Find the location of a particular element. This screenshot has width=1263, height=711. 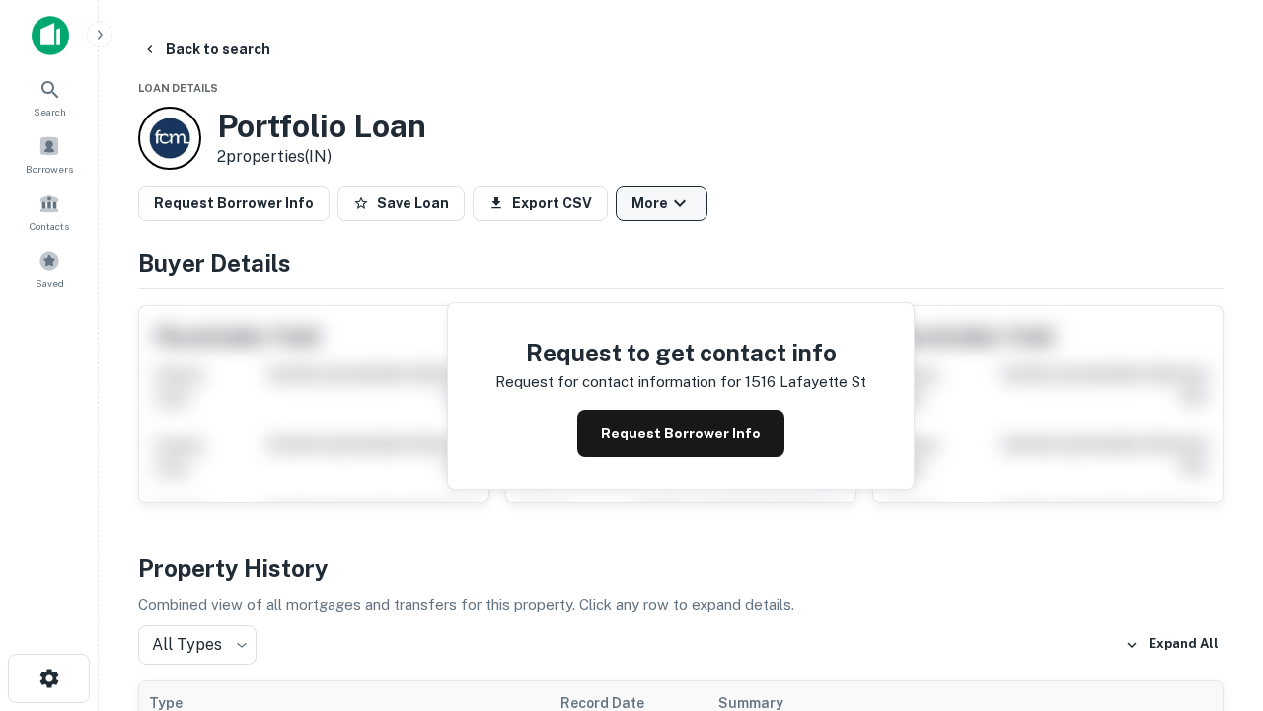

span: Borrowers is located at coordinates (49, 169).